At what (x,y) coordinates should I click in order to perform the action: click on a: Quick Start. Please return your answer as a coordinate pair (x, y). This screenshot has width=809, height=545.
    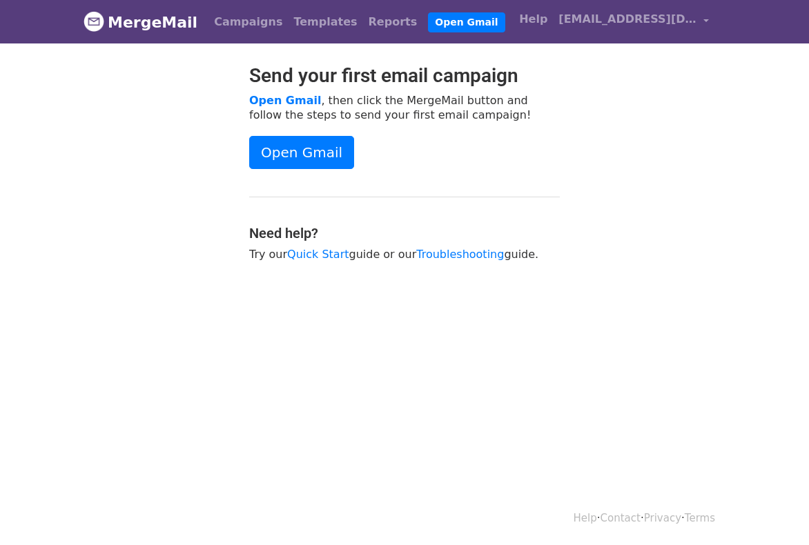
    Looking at the image, I should click on (317, 254).